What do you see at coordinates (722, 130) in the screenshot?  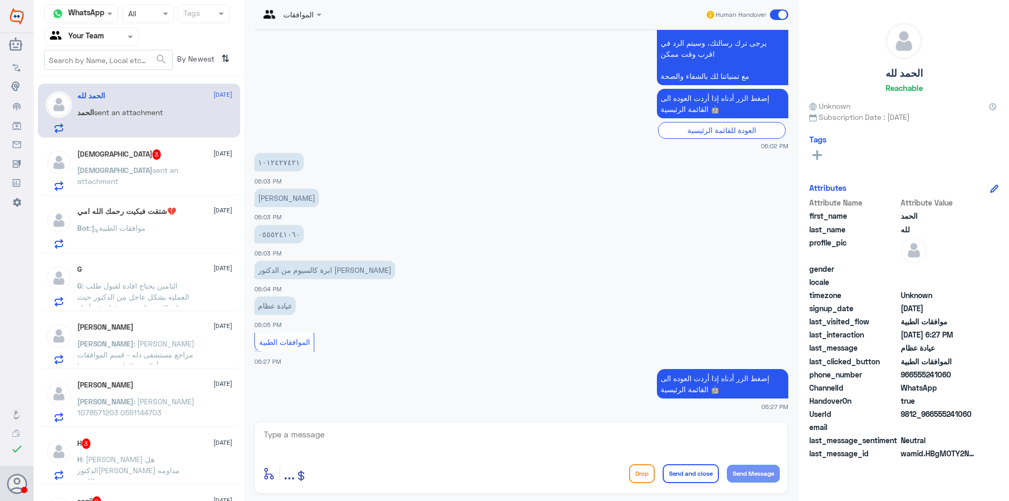 I see `div: العودة للقائمة الرئيسية` at bounding box center [722, 130].